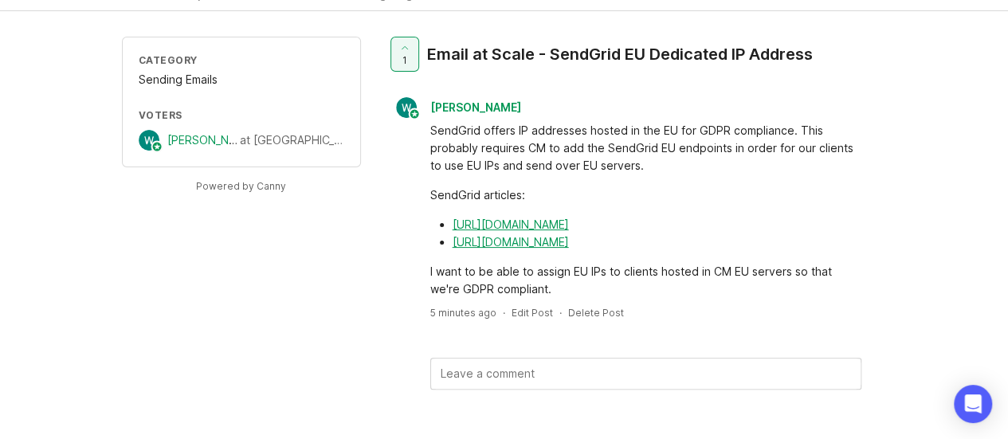 This screenshot has width=1008, height=439. Describe the element at coordinates (645, 195) in the screenshot. I see `div: SendGrid articles:` at that location.